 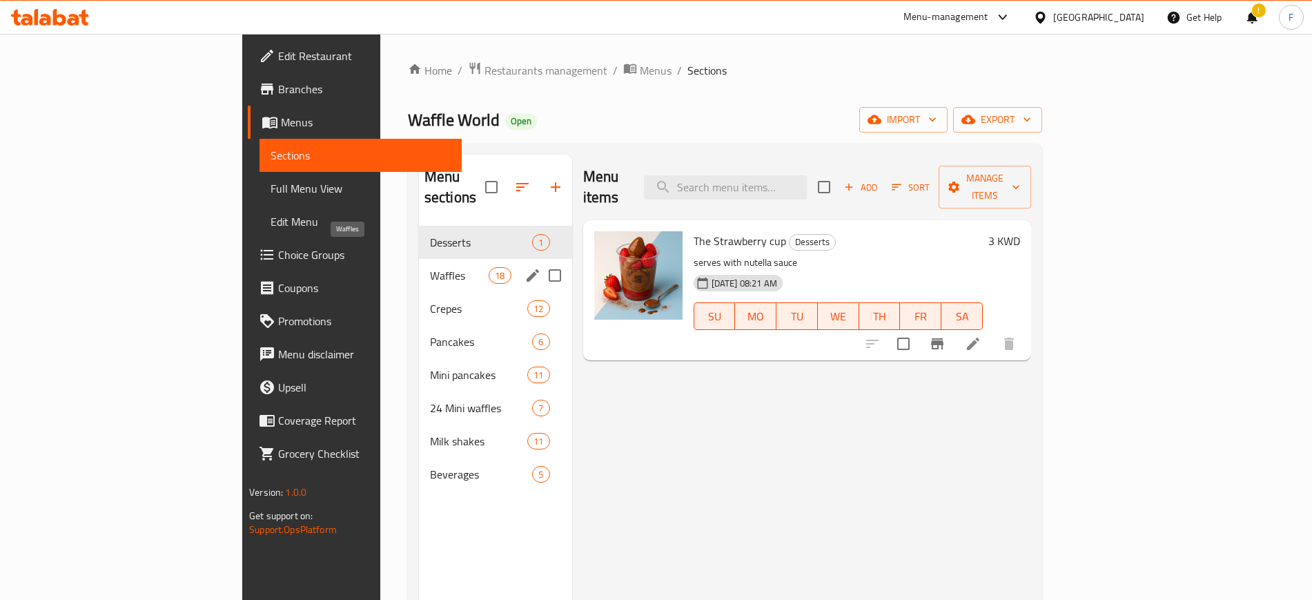 What do you see at coordinates (364, 387) in the screenshot?
I see `span: Upsell` at bounding box center [364, 387].